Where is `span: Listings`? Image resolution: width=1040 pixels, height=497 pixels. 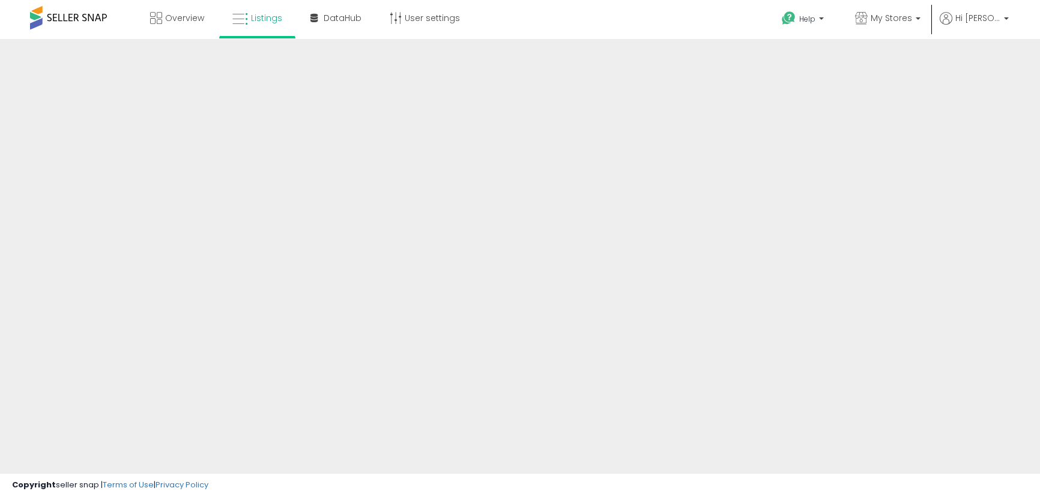
span: Listings is located at coordinates (267, 18).